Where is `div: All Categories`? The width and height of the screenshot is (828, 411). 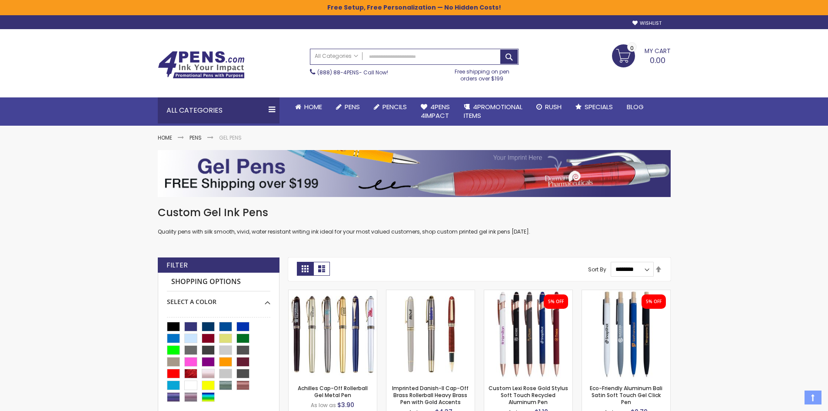
div: All Categories is located at coordinates (219, 110).